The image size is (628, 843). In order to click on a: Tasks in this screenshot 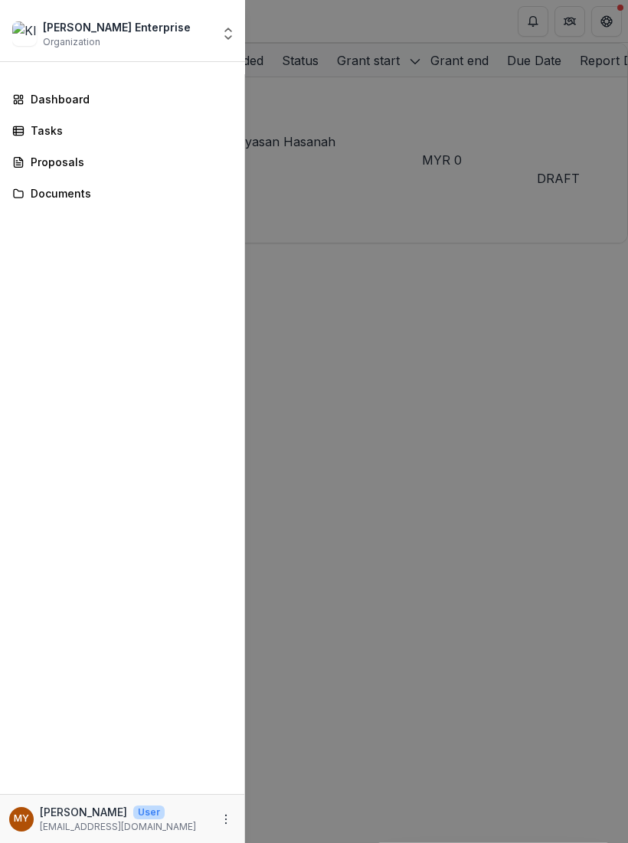, I will do `click(122, 130)`.